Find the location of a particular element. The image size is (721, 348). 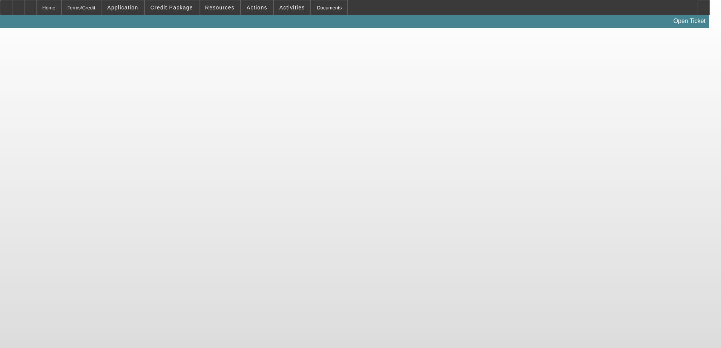

button: Resources is located at coordinates (220, 8).